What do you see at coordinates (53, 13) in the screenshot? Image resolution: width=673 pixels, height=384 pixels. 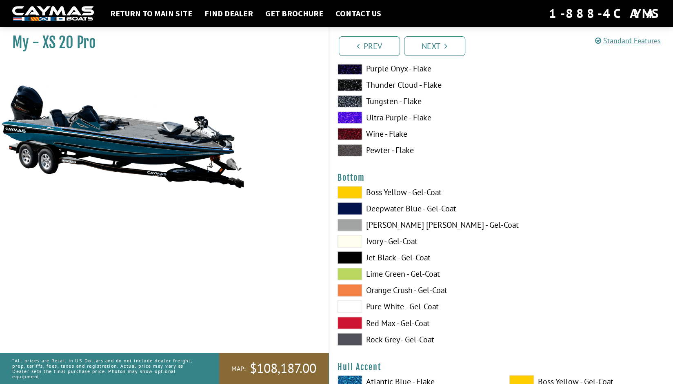 I see `img: white-logo-c9c8dbefe5ff5ceceb0f0178aa75bf4bb51f6bca0971e226c86eb53dfe498488.png` at bounding box center [53, 13].